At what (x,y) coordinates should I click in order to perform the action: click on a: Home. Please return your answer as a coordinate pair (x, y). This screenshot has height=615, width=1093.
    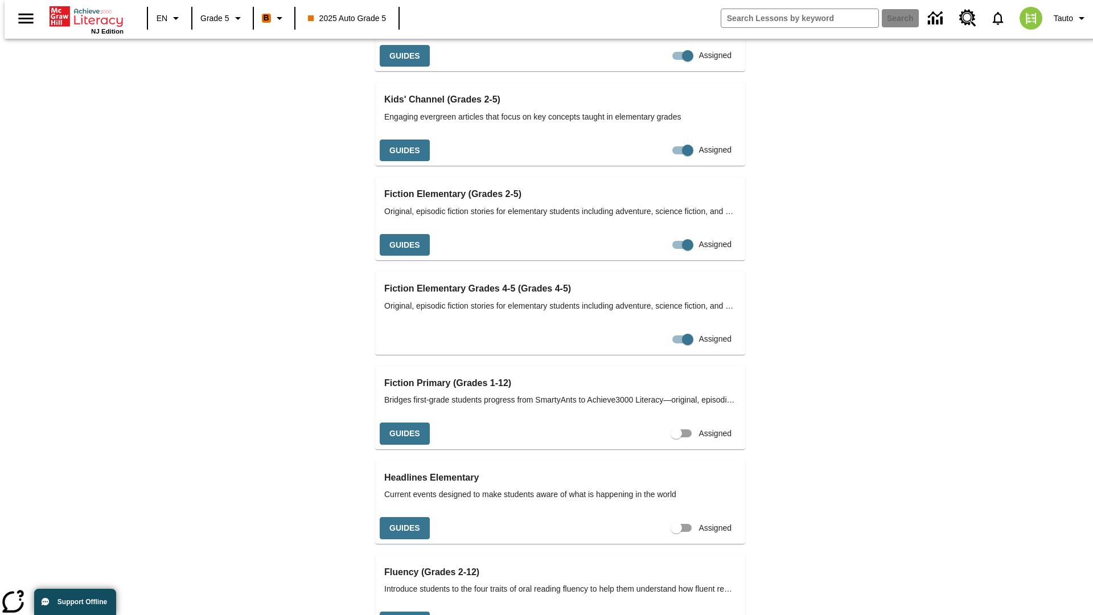
    Looking at the image, I should click on (87, 17).